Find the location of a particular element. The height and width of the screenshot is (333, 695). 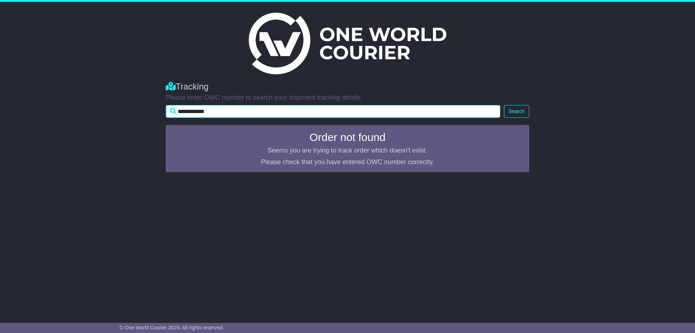

p: Please check that you have entered OWC number correctly. is located at coordinates (347, 162).